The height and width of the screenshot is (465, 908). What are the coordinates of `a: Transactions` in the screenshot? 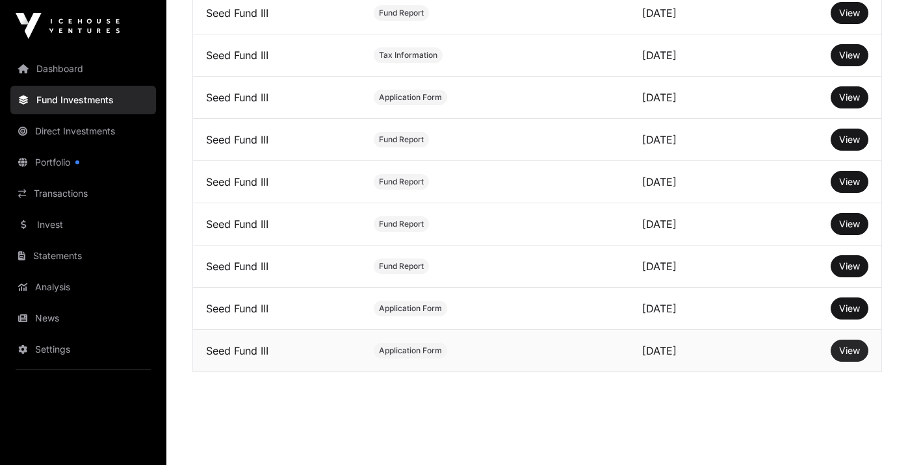 It's located at (83, 194).